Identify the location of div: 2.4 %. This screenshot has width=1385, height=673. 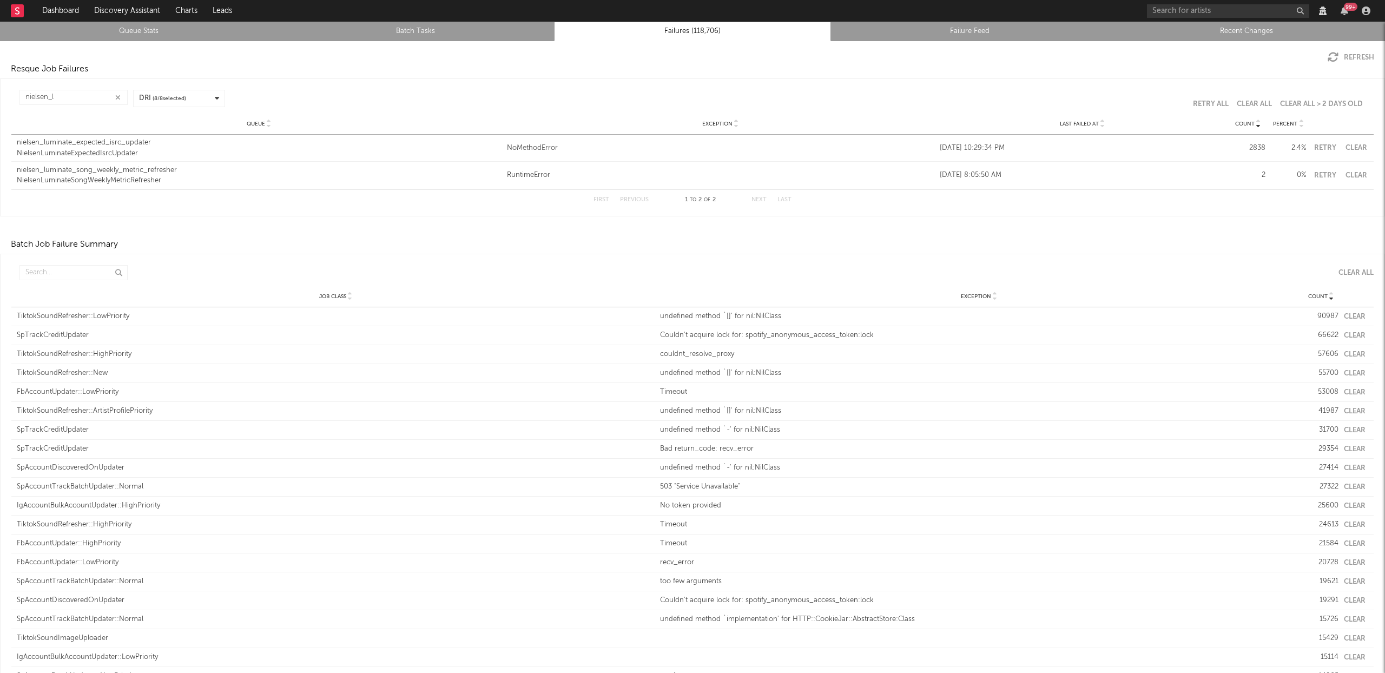
(1288, 148).